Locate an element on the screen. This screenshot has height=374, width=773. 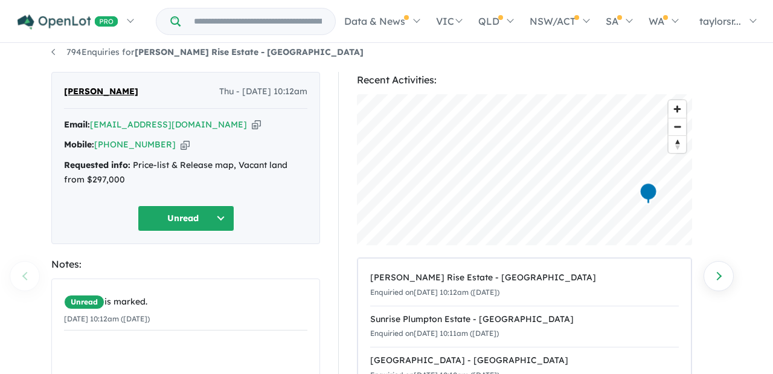
strong: Requested info: is located at coordinates (97, 165).